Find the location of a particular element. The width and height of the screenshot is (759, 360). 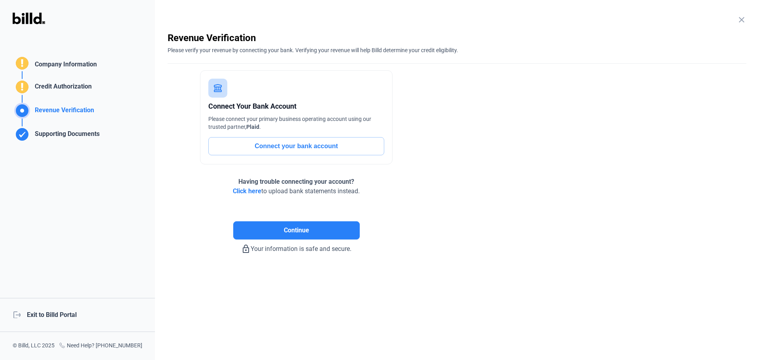

span: Continue is located at coordinates (296, 230).